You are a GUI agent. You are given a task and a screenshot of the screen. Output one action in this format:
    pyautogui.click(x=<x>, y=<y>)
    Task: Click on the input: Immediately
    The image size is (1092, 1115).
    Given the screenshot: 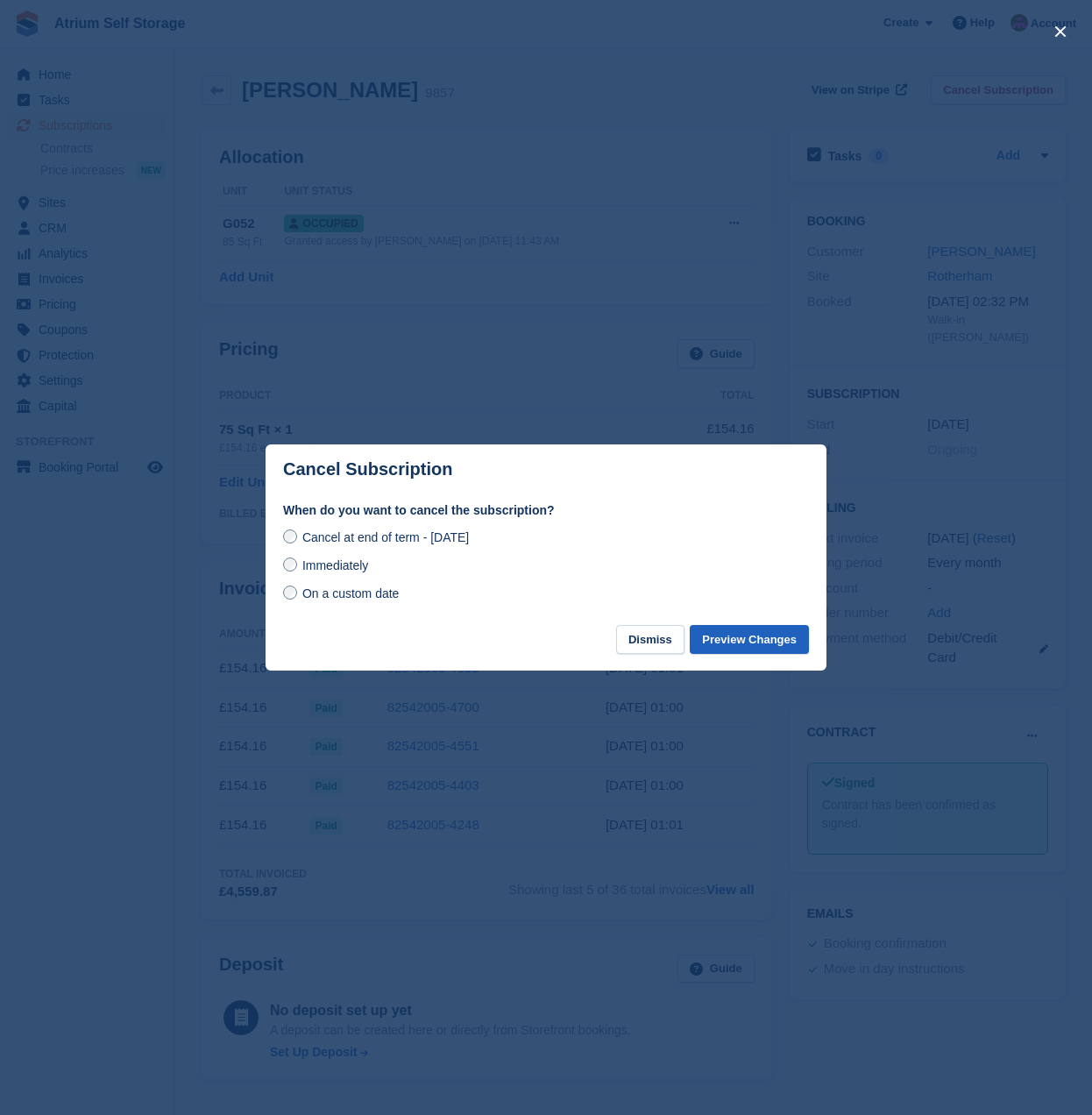 What is the action you would take?
    pyautogui.click(x=290, y=564)
    